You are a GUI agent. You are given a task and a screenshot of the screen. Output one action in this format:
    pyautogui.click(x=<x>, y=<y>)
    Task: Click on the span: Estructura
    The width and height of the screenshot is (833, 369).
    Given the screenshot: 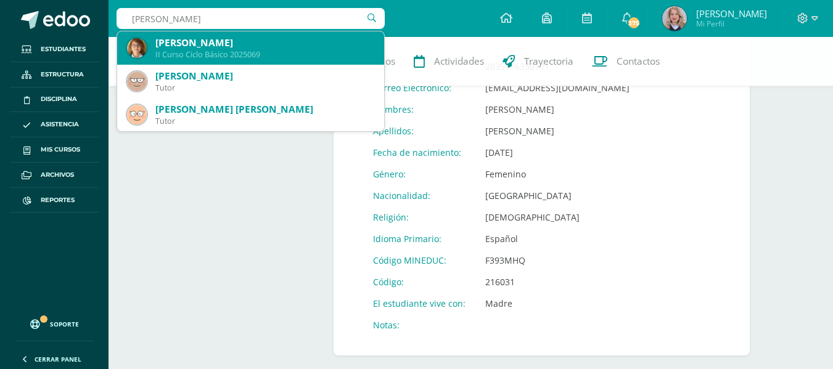 What is the action you would take?
    pyautogui.click(x=62, y=75)
    